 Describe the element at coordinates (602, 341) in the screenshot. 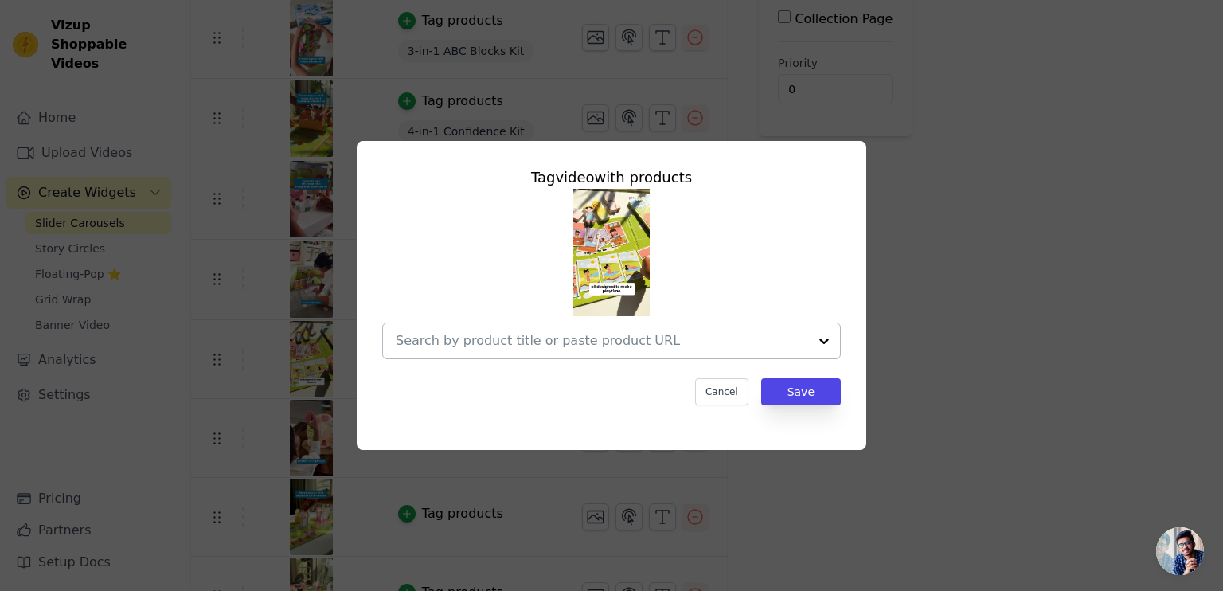

I see `input: Search by product title or paste product URL` at that location.